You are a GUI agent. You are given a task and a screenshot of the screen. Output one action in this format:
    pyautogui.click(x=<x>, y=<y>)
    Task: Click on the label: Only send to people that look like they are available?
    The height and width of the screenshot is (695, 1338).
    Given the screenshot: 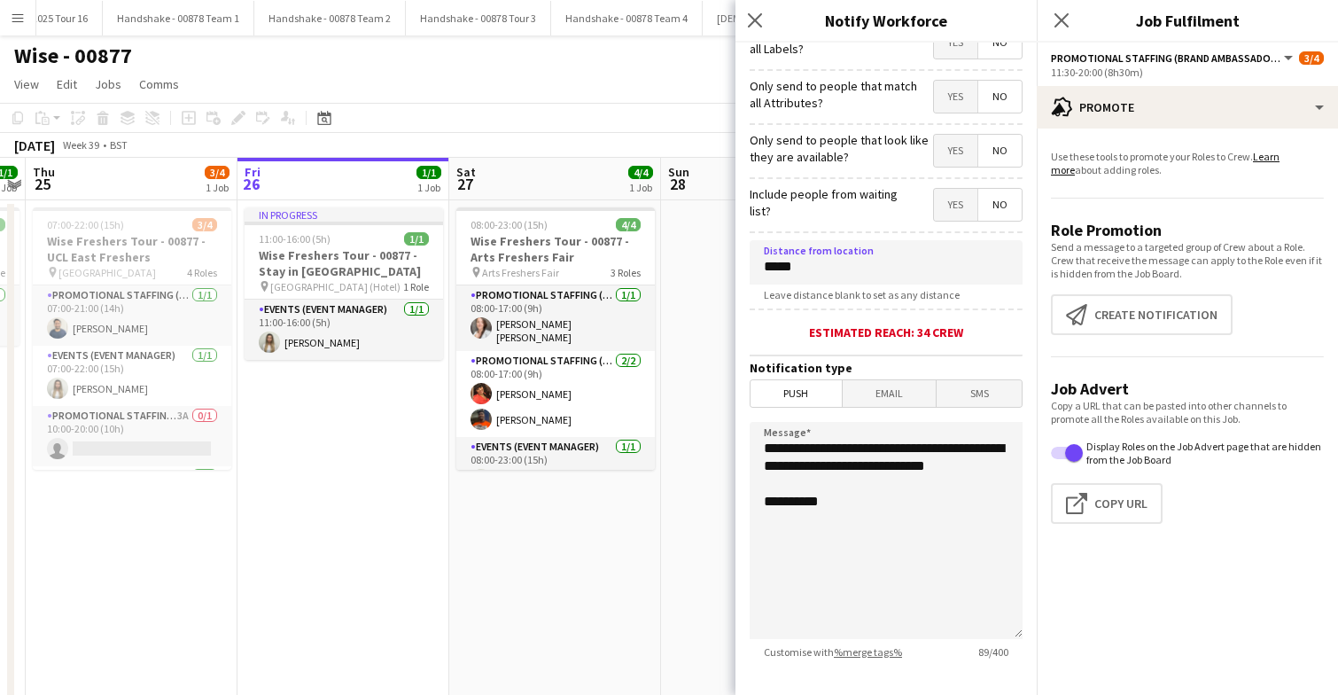 What is the action you would take?
    pyautogui.click(x=841, y=148)
    